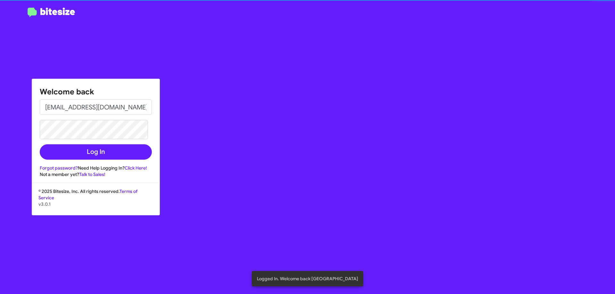 The width and height of the screenshot is (615, 294). I want to click on h1: Welcome back, so click(96, 92).